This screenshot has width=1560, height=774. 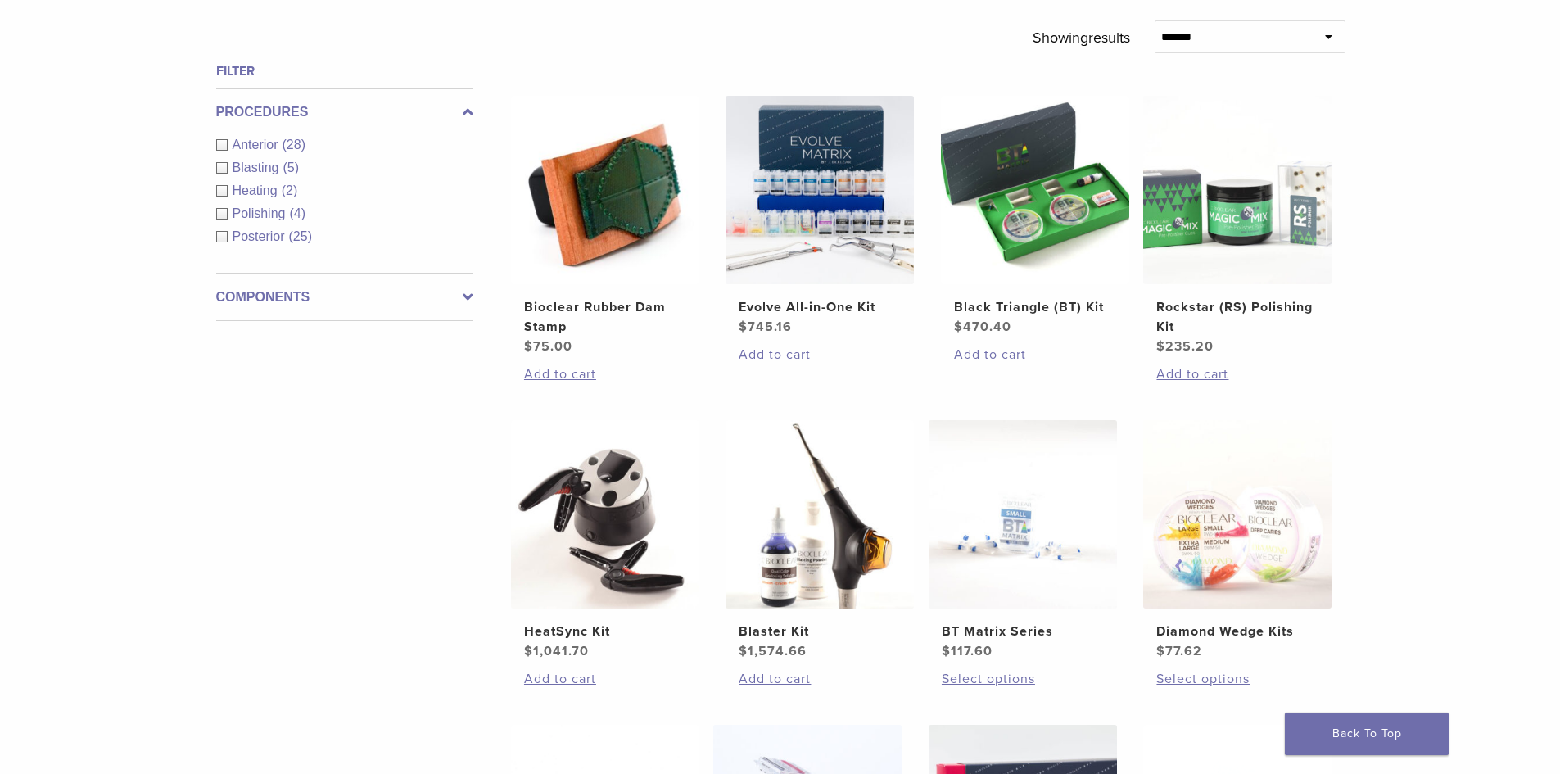 I want to click on h2: Bioclear Rubber Dam Stamp, so click(x=605, y=317).